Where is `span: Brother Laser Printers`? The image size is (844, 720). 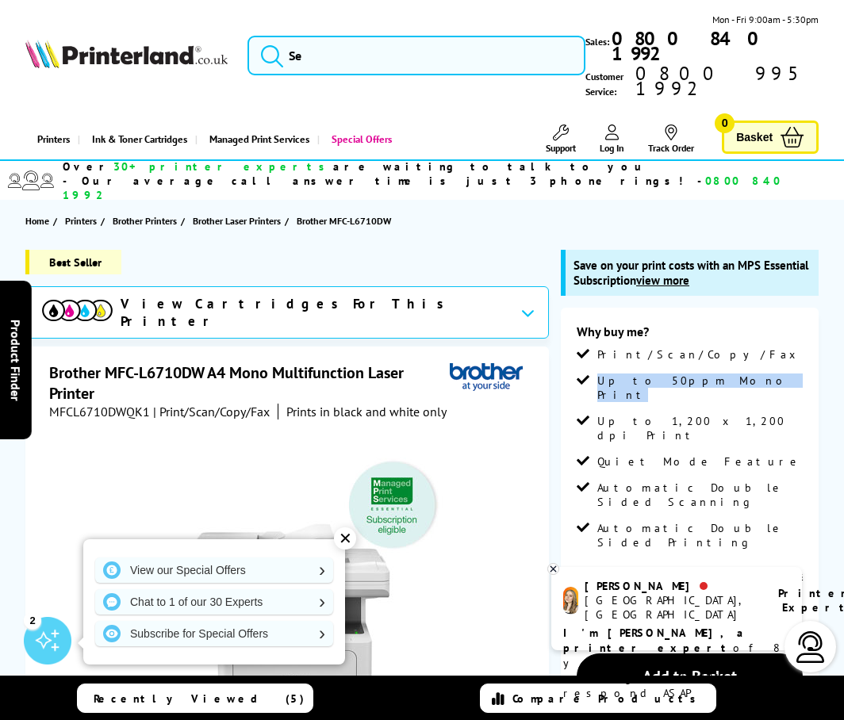
span: Brother Laser Printers is located at coordinates (236, 221).